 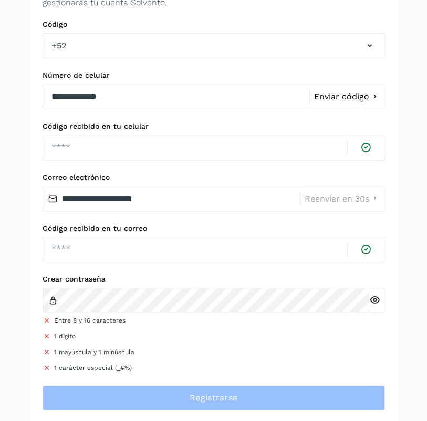 I want to click on label: Número de celular, so click(x=214, y=75).